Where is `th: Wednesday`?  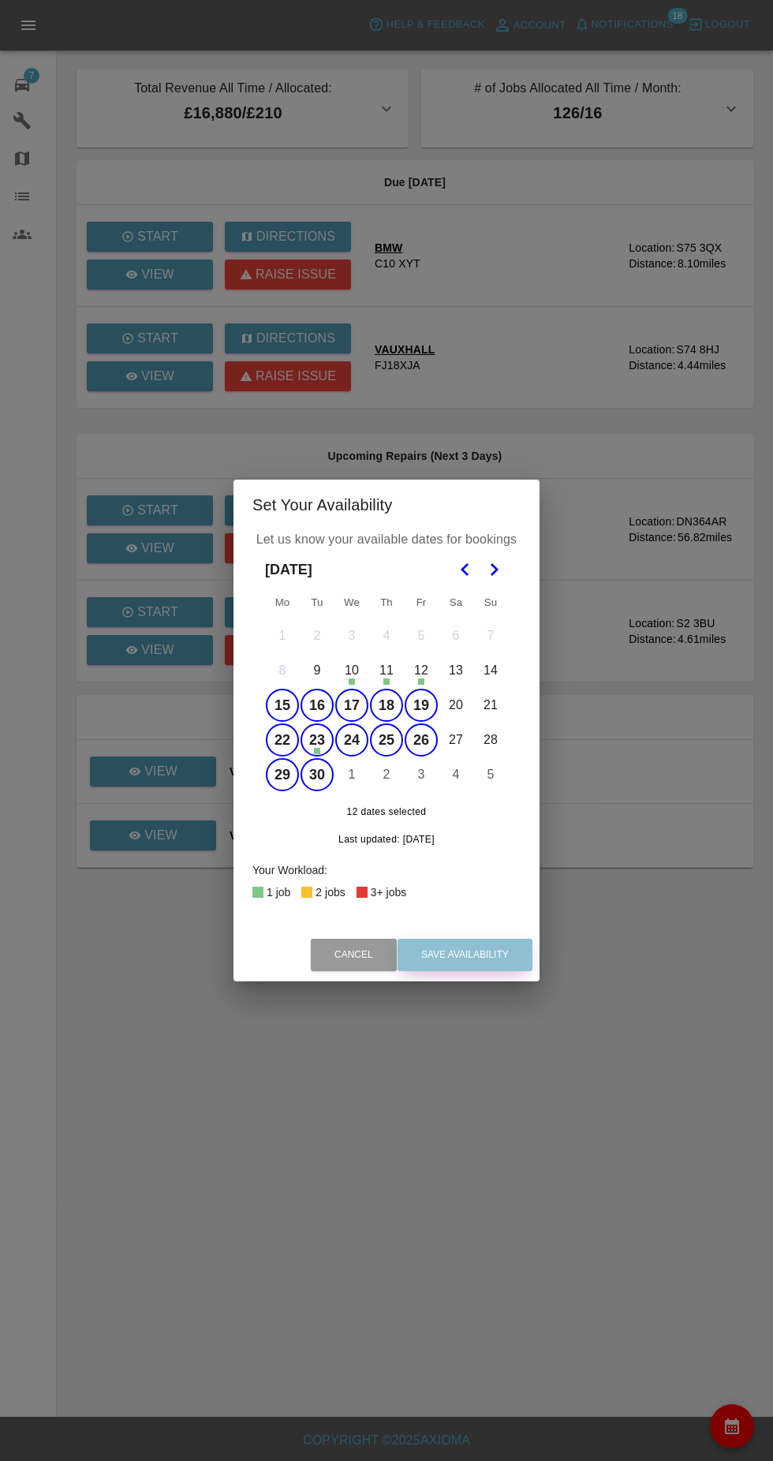 th: Wednesday is located at coordinates (352, 603).